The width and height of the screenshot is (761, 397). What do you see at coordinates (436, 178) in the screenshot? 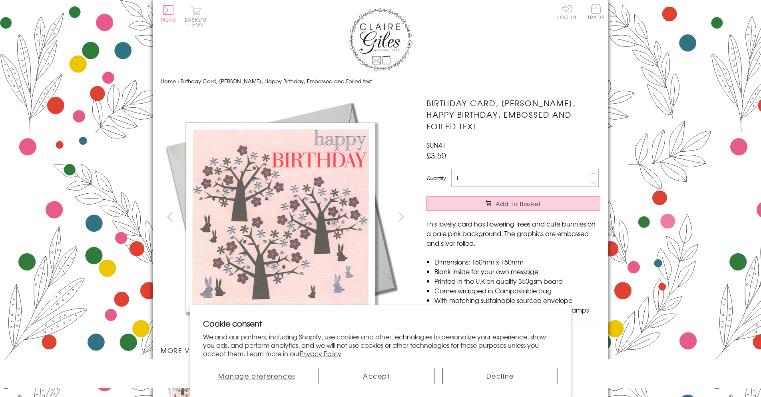
I see `label: Quantity` at bounding box center [436, 178].